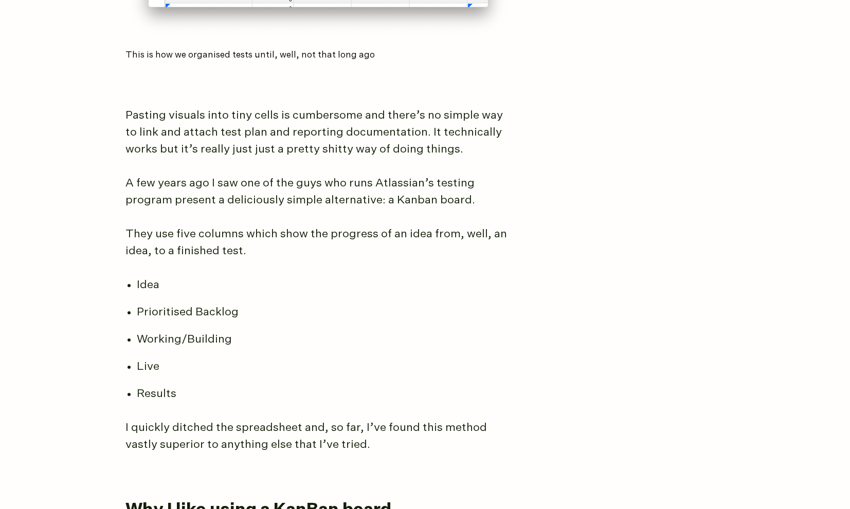  I want to click on li: Working/Building, so click(330, 340).